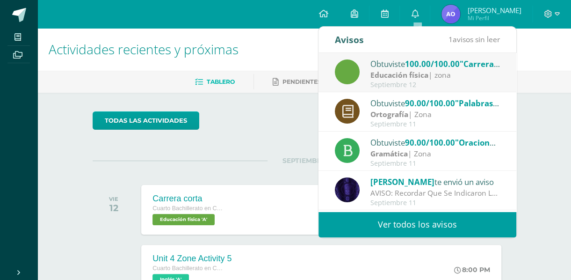  Describe the element at coordinates (114, 199) in the screenshot. I see `div: VIE` at that location.